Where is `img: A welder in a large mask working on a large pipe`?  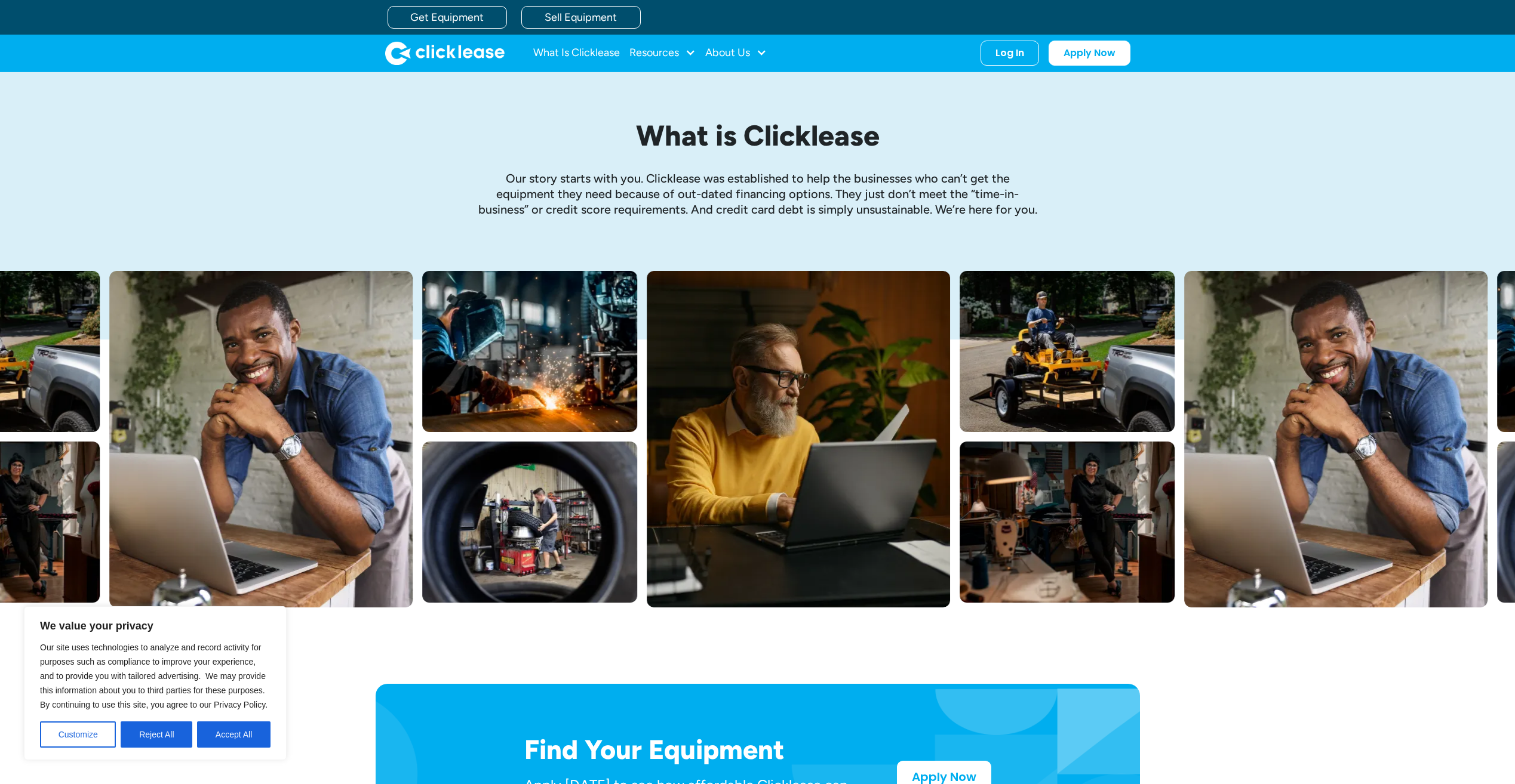
img: A welder in a large mask working on a large pipe is located at coordinates (530, 351).